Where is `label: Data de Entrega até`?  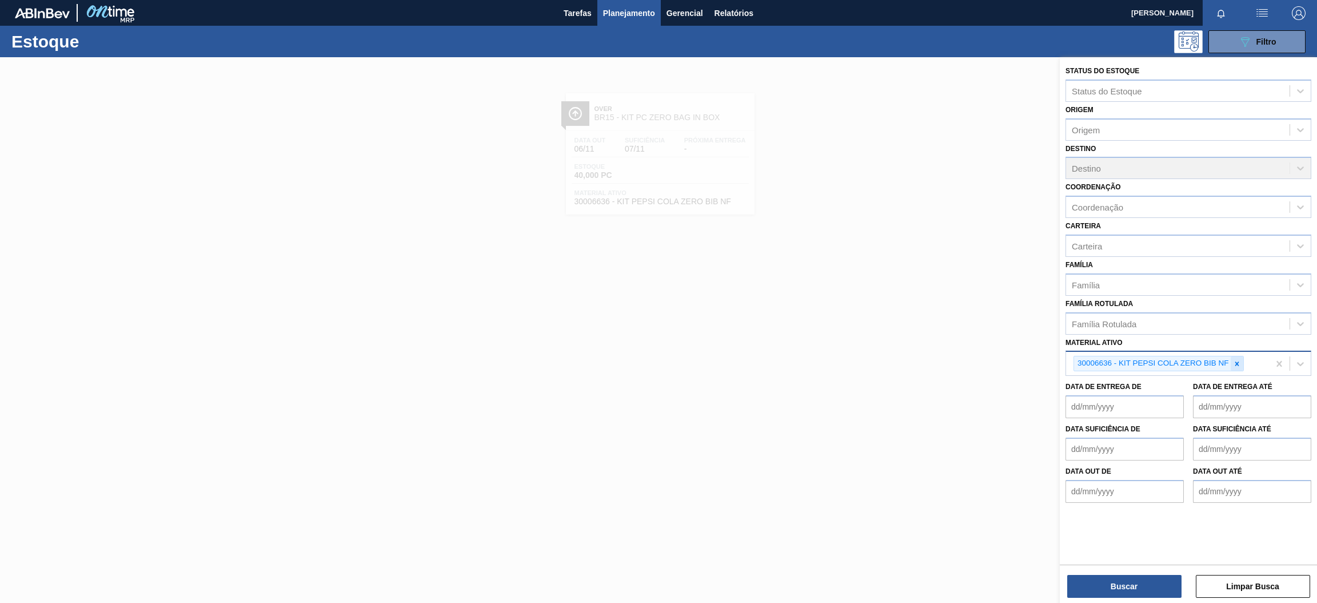 label: Data de Entrega até is located at coordinates (1233, 386).